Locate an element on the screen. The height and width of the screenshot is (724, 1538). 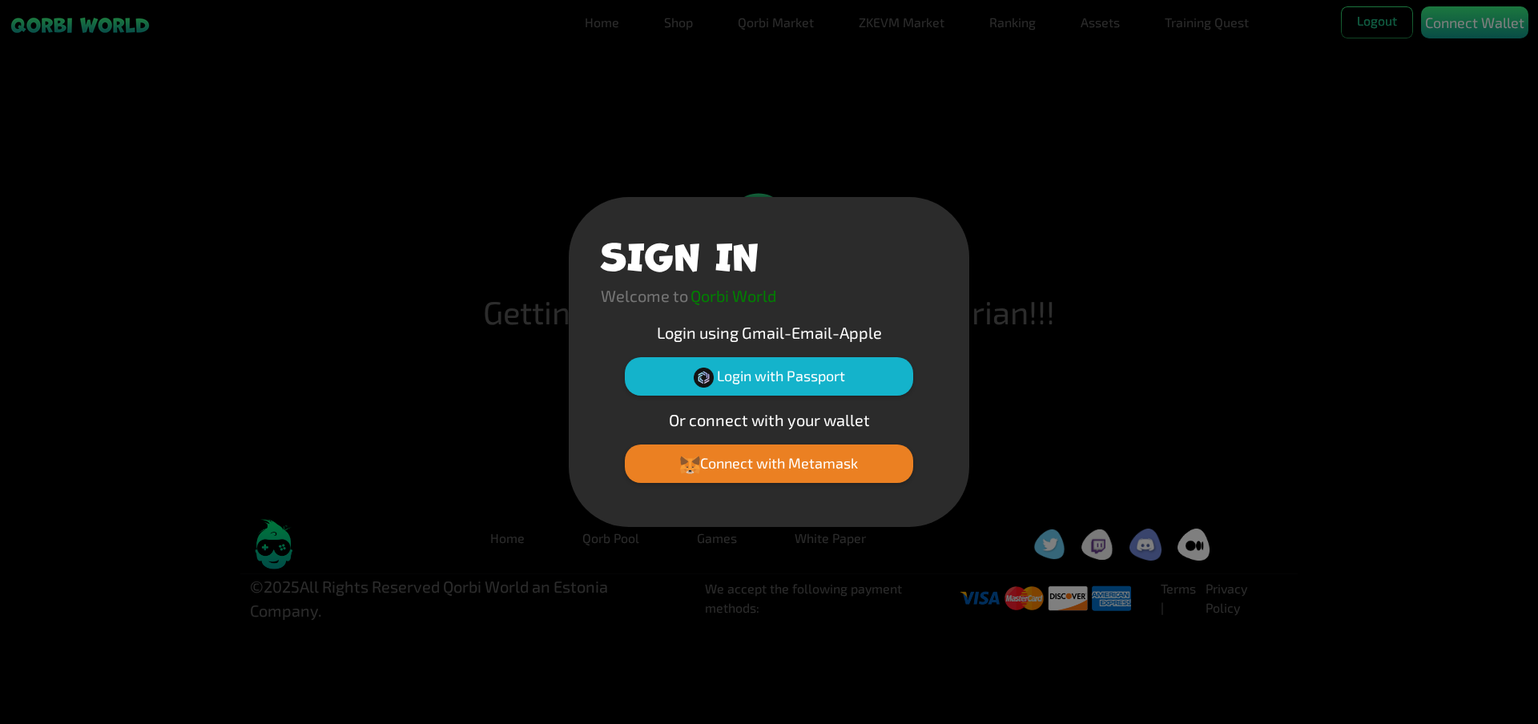
p: Welcome to is located at coordinates (644, 296).